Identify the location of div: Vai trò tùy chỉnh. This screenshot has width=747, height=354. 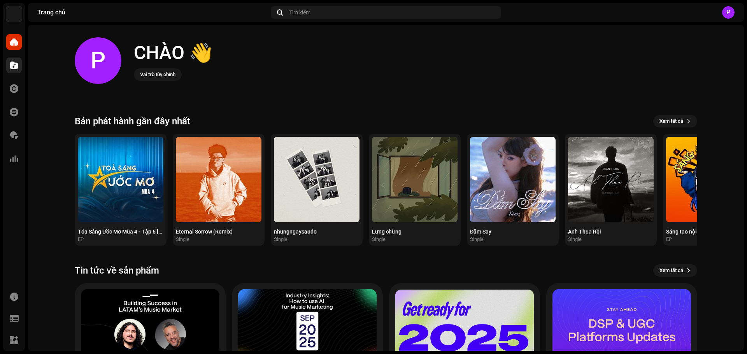
(158, 75).